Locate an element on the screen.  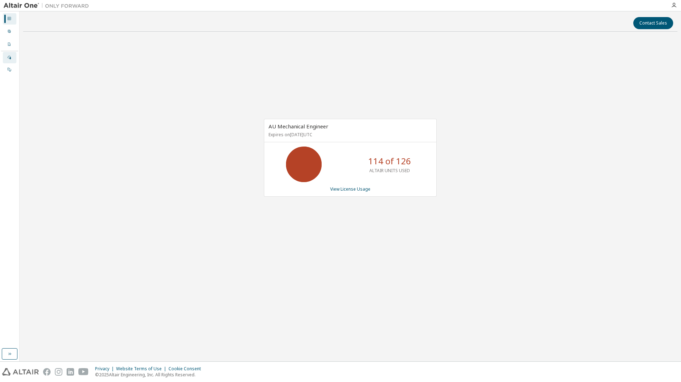
button: Contact Sales is located at coordinates (653, 23).